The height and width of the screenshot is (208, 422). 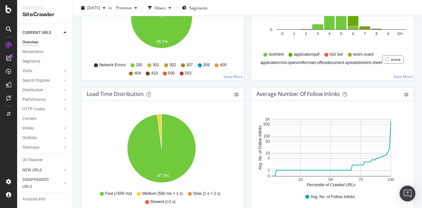 I want to click on span: vs, so click(x=111, y=8).